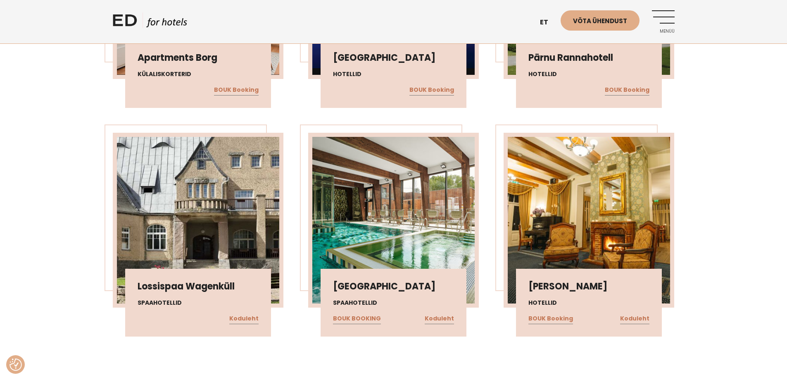 The height and width of the screenshot is (380, 787). Describe the element at coordinates (663, 21) in the screenshot. I see `a: Menüü` at that location.